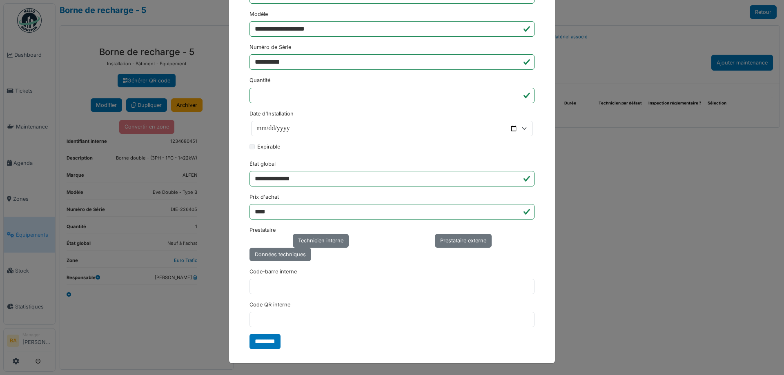 The image size is (784, 375). What do you see at coordinates (259, 14) in the screenshot?
I see `label: Modèle` at bounding box center [259, 14].